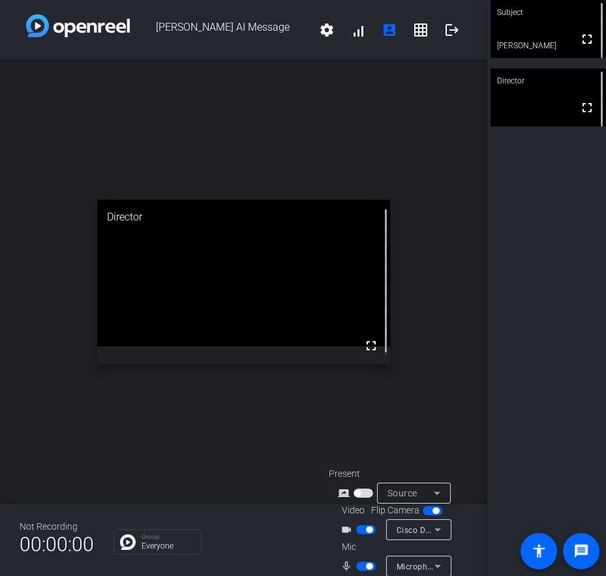  I want to click on span: Microphone (Cisco Desk Camera 4K) (05a6:0023), so click(491, 566).